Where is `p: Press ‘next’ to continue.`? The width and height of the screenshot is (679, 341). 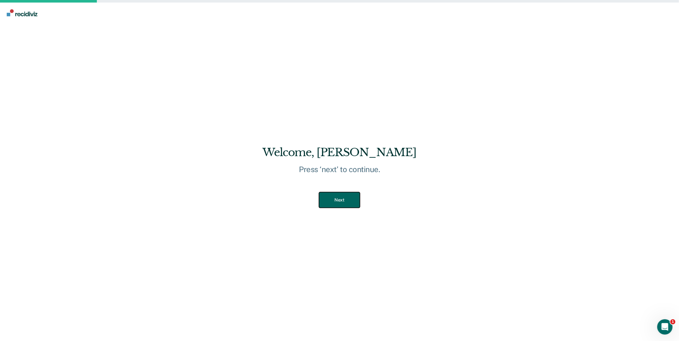
p: Press ‘next’ to continue. is located at coordinates (339, 169).